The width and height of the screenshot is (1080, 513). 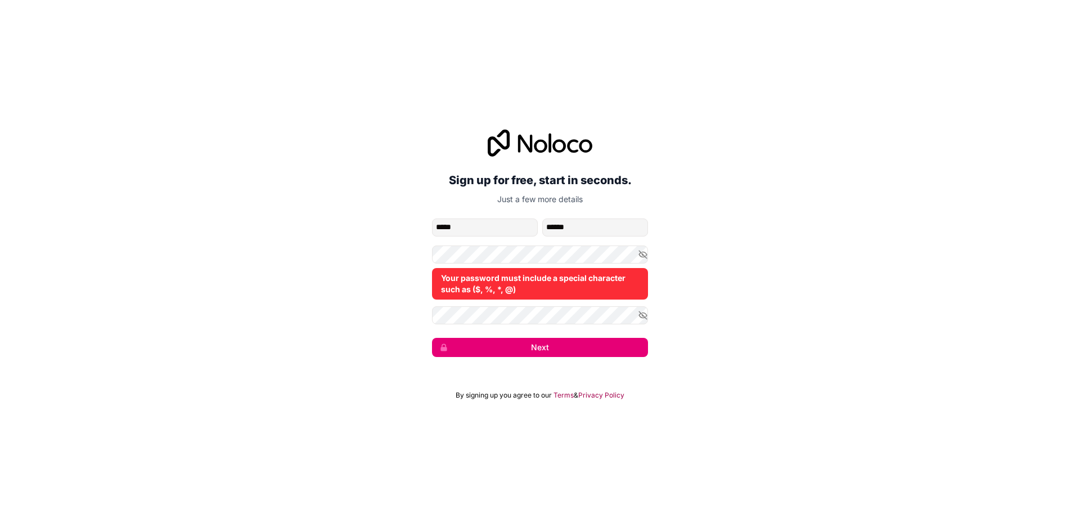 What do you see at coordinates (564, 395) in the screenshot?
I see `a: Terms` at bounding box center [564, 395].